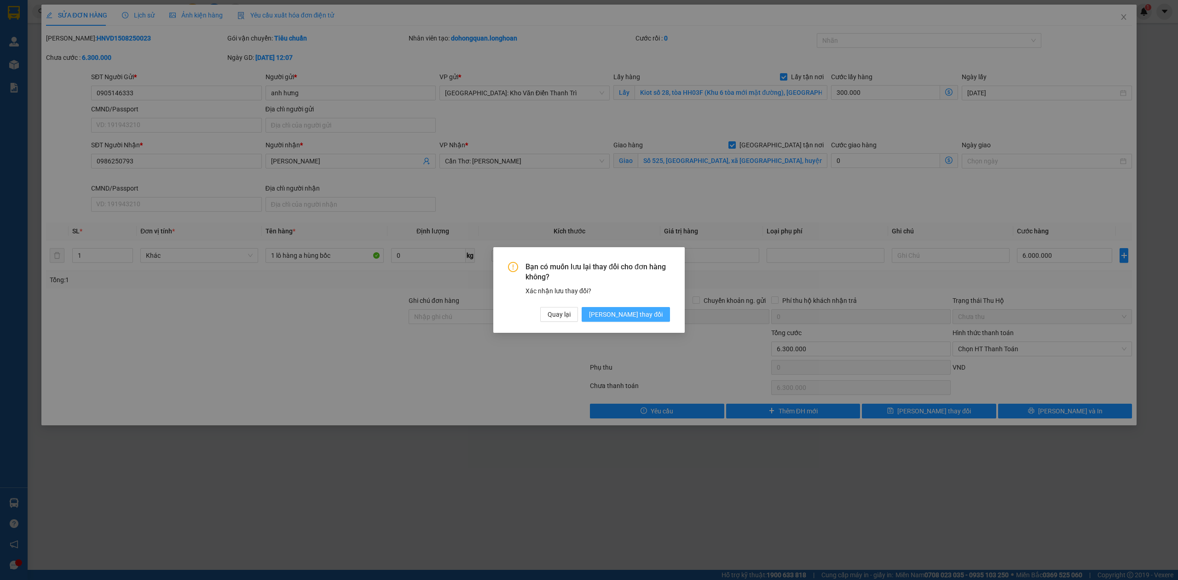 The height and width of the screenshot is (580, 1178). What do you see at coordinates (598, 291) in the screenshot?
I see `div: Xác nhận lưu thay đổi?` at bounding box center [598, 291].